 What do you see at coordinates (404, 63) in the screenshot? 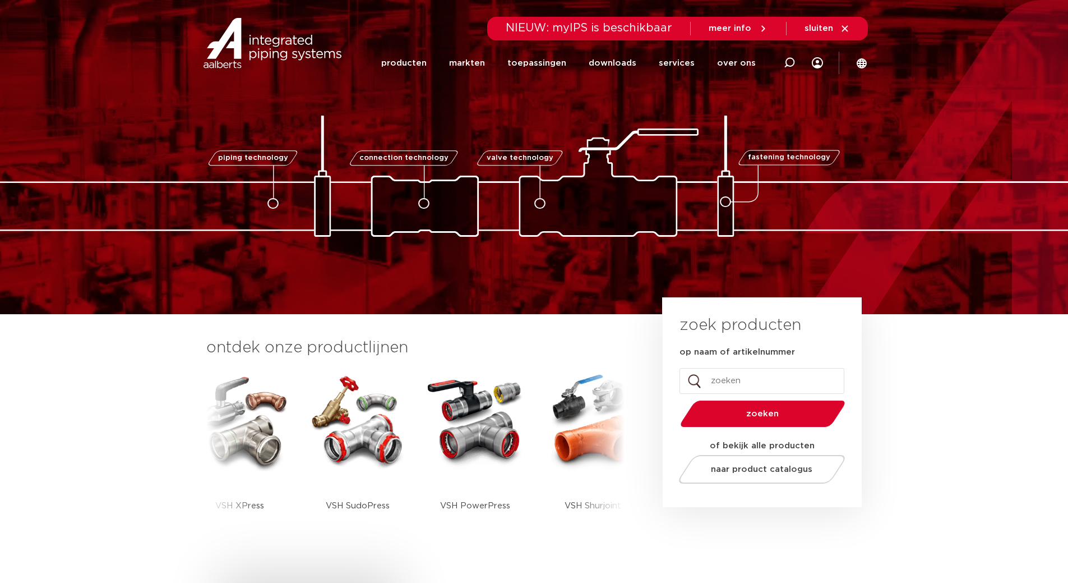
I see `a: producten` at bounding box center [404, 63].